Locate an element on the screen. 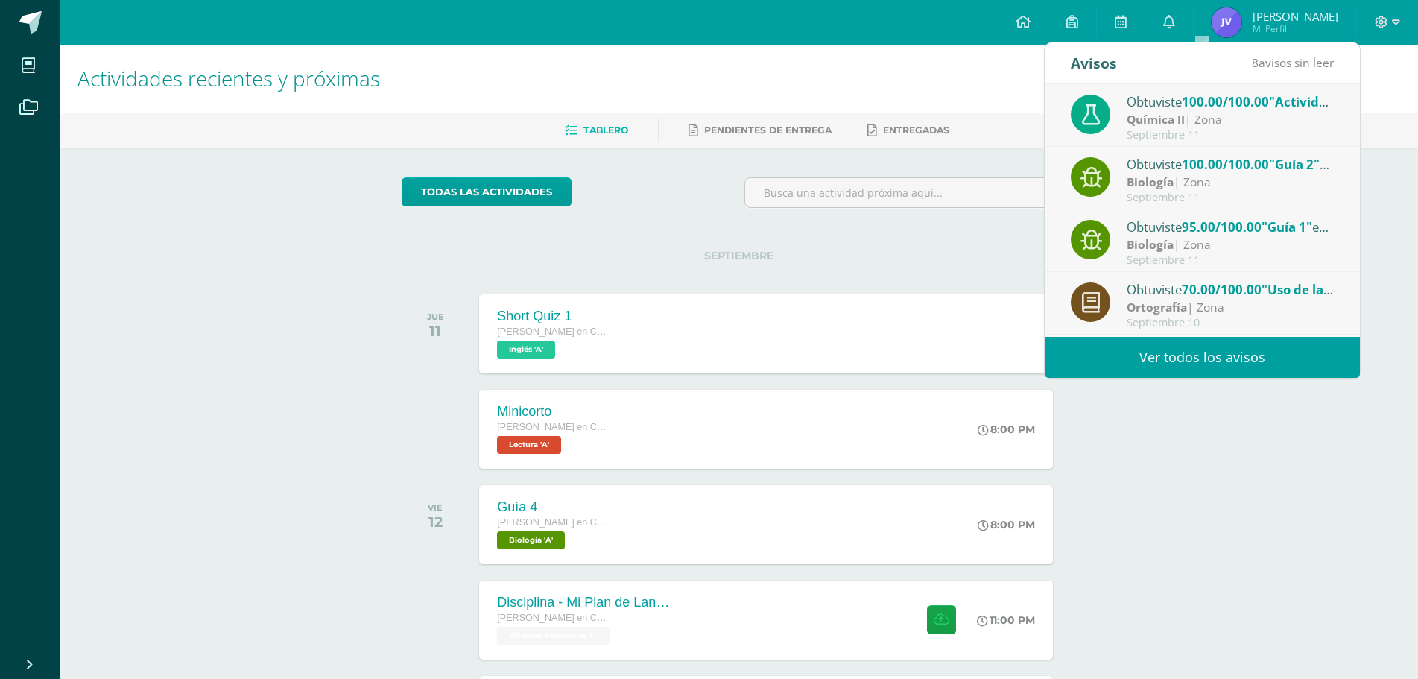 This screenshot has height=679, width=1418. span: 8 is located at coordinates (1255, 63).